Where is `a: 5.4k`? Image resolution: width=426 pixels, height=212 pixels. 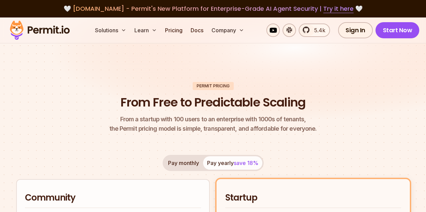
a: 5.4k is located at coordinates (314, 30).